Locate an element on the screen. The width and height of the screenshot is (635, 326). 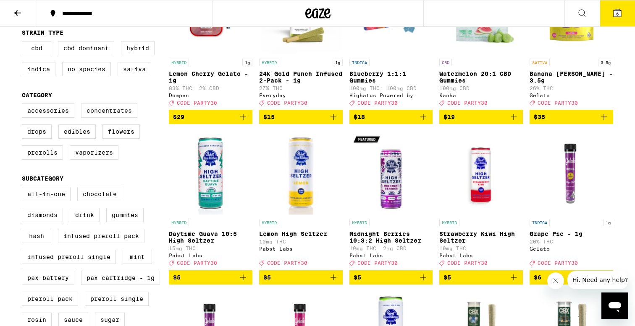
label: Sativa is located at coordinates (134, 69).